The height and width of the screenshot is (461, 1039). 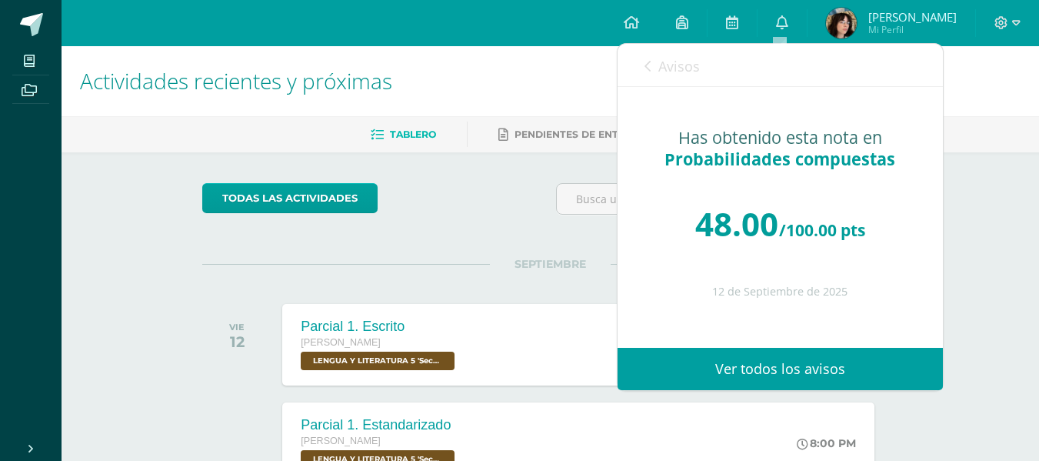 What do you see at coordinates (290, 198) in the screenshot?
I see `a: todas las Actividades` at bounding box center [290, 198].